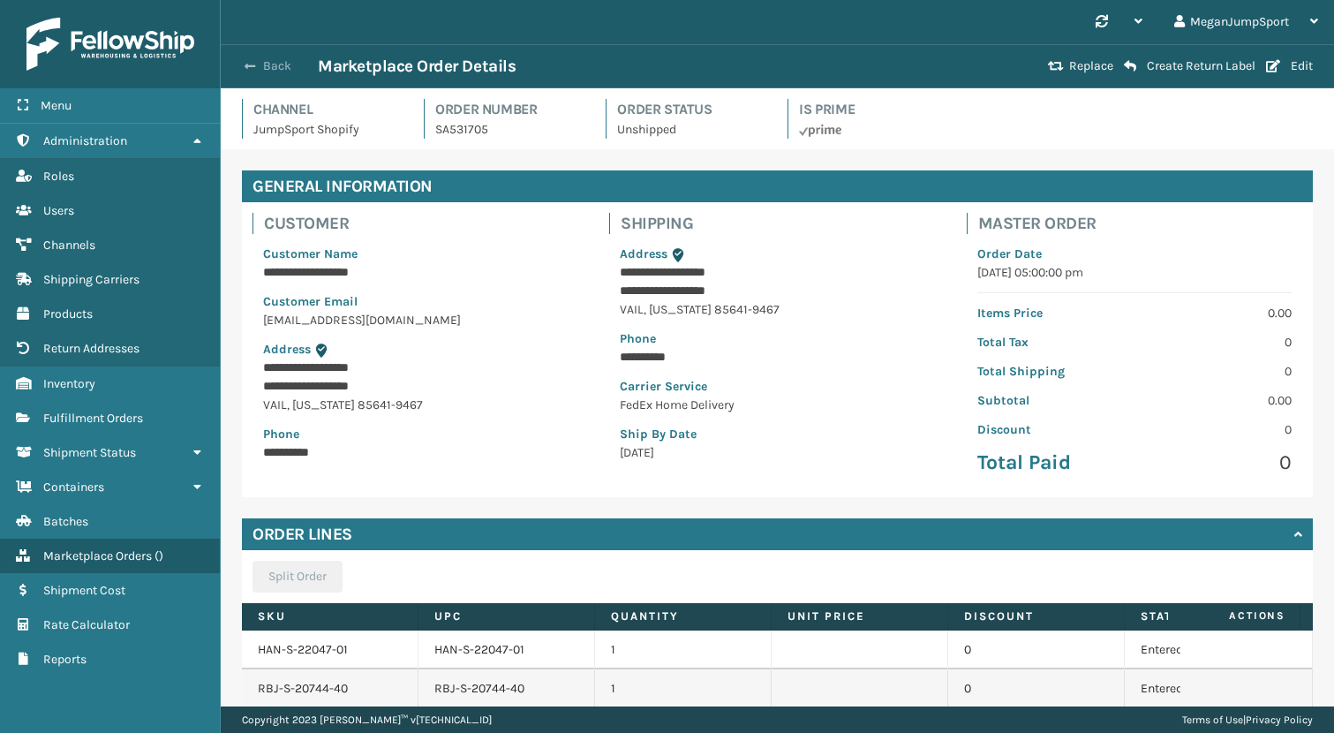  I want to click on button: Edit, so click(1289, 66).